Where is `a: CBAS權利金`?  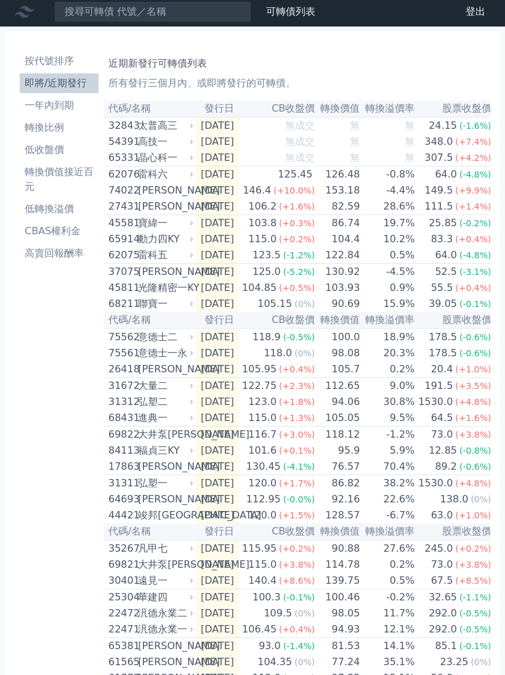
a: CBAS權利金 is located at coordinates (59, 231).